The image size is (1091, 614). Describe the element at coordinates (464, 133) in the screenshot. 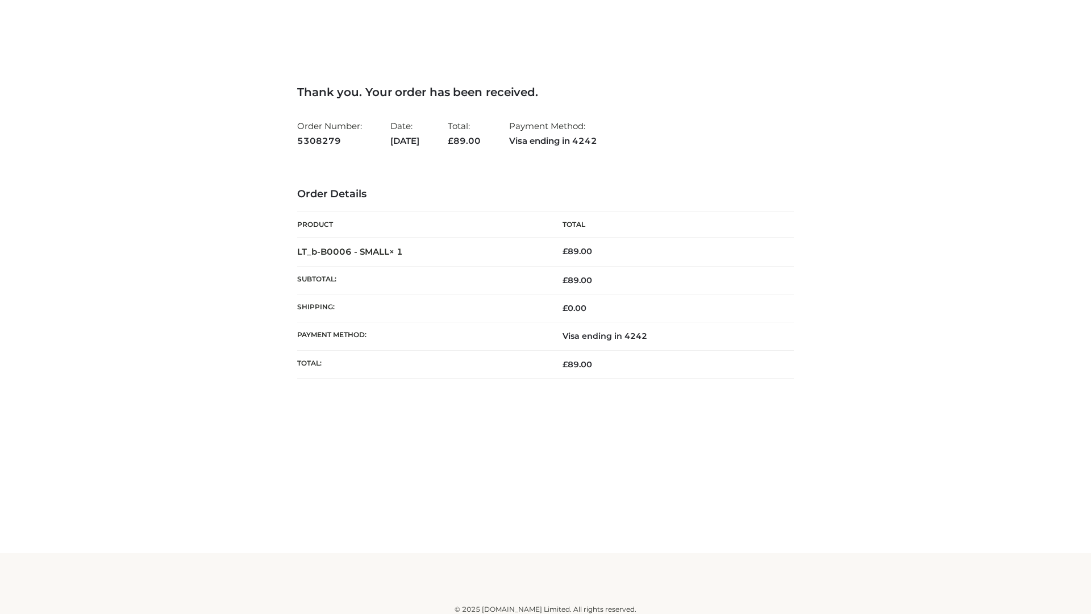

I see `li: Total:` at that location.